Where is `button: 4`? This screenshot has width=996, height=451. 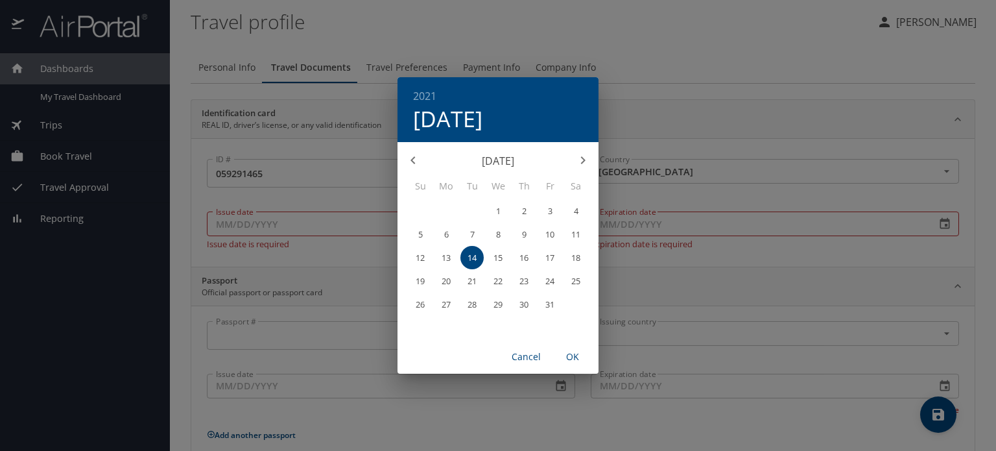 button: 4 is located at coordinates (576, 211).